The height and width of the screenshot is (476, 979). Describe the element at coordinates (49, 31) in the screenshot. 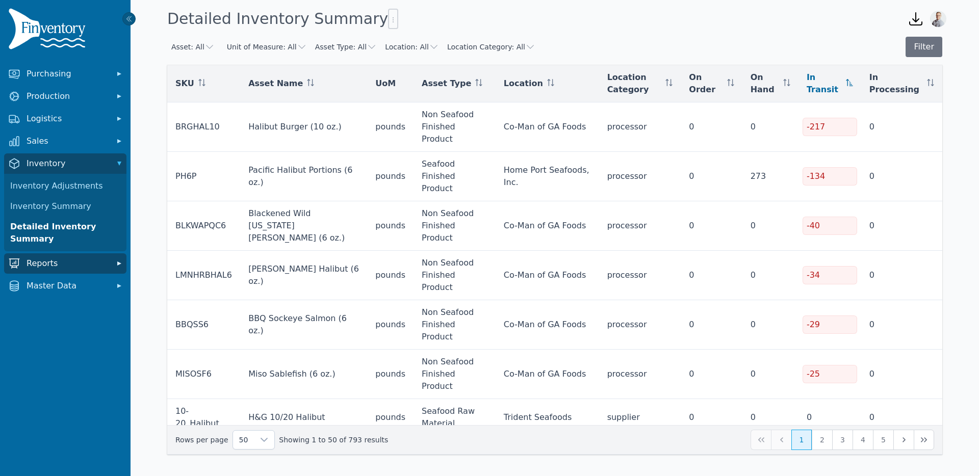

I see `img: Finventory` at that location.